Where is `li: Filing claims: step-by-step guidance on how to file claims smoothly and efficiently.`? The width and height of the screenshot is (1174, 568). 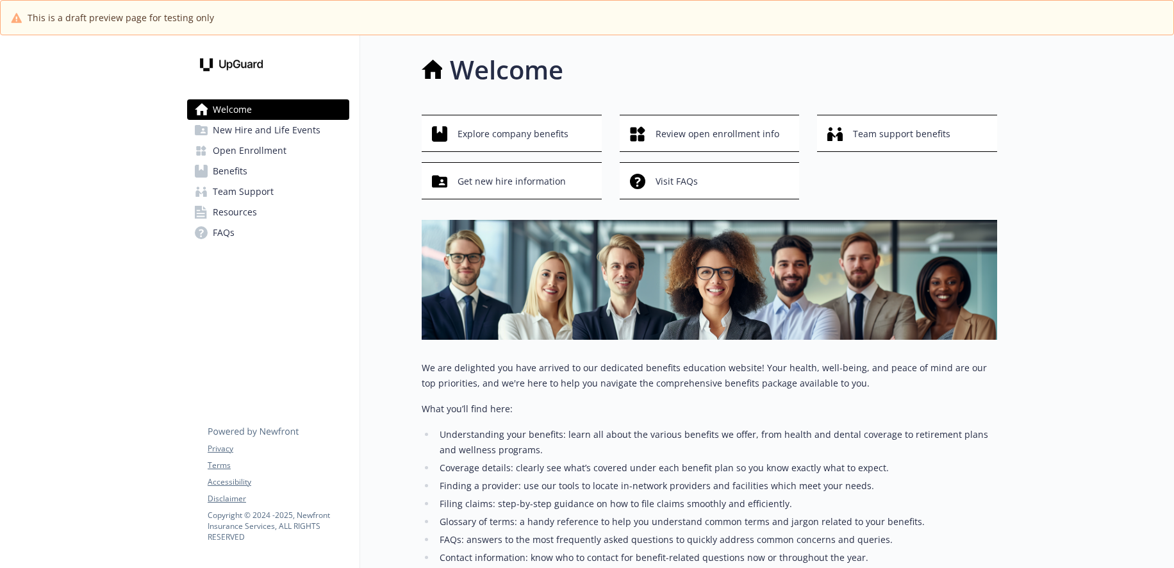 li: Filing claims: step-by-step guidance on how to file claims smoothly and efficiently. is located at coordinates (716, 504).